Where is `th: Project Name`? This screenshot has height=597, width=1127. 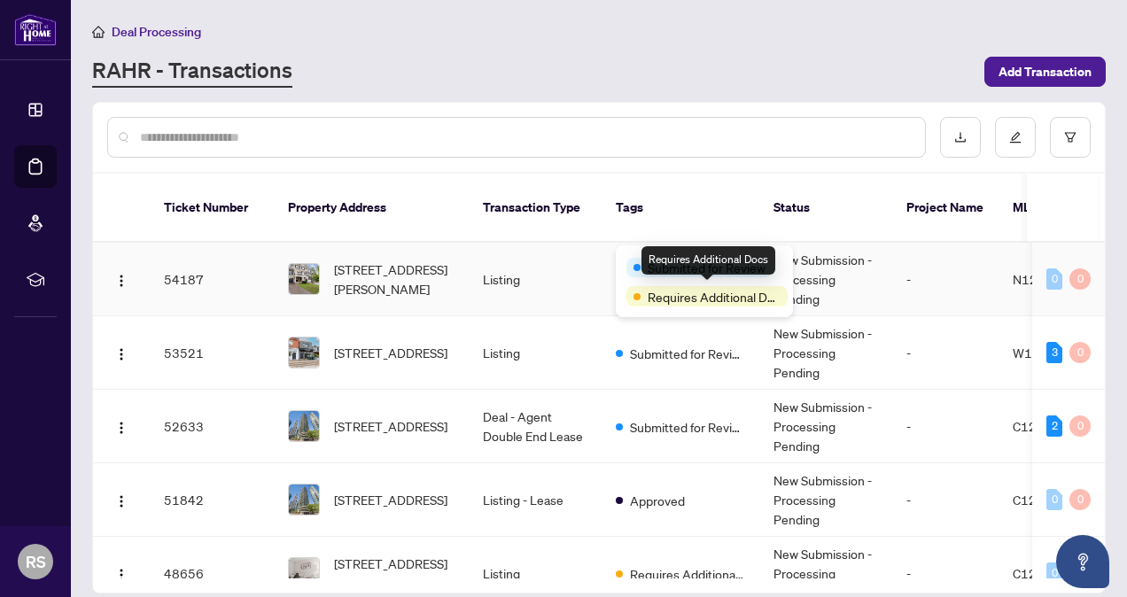
th: Project Name is located at coordinates (945, 208).